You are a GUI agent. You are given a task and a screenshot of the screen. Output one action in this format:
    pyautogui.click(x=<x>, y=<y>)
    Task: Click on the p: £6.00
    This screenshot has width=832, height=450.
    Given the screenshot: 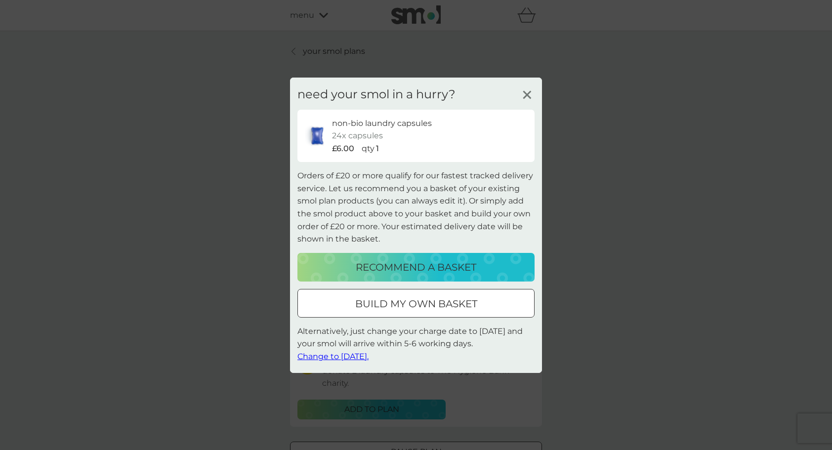 What is the action you would take?
    pyautogui.click(x=343, y=149)
    